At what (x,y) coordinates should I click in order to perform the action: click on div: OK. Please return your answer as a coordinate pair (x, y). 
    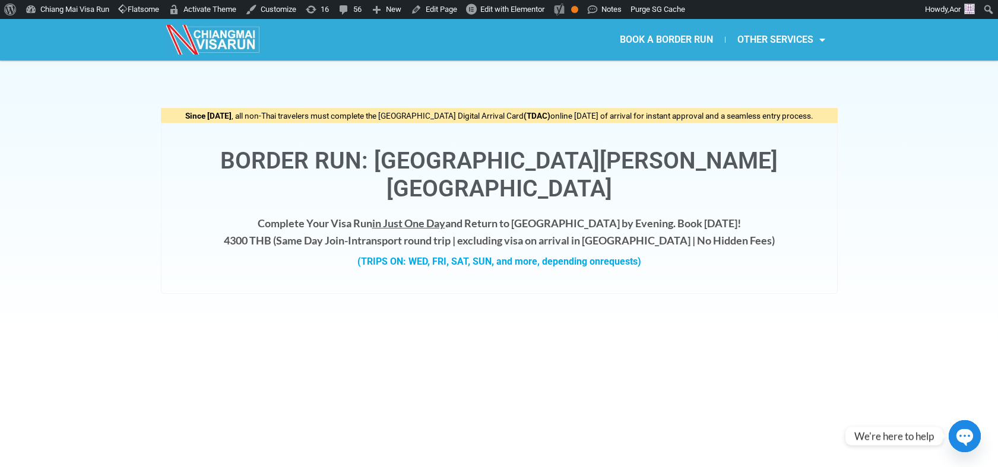
    Looking at the image, I should click on (575, 9).